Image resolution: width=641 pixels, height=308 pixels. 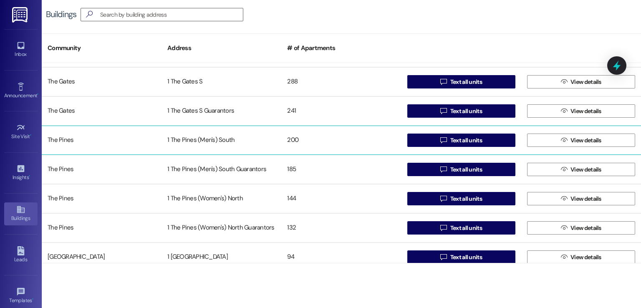 What do you see at coordinates (172, 15) in the screenshot?
I see `input: Search by building address` at bounding box center [172, 15].